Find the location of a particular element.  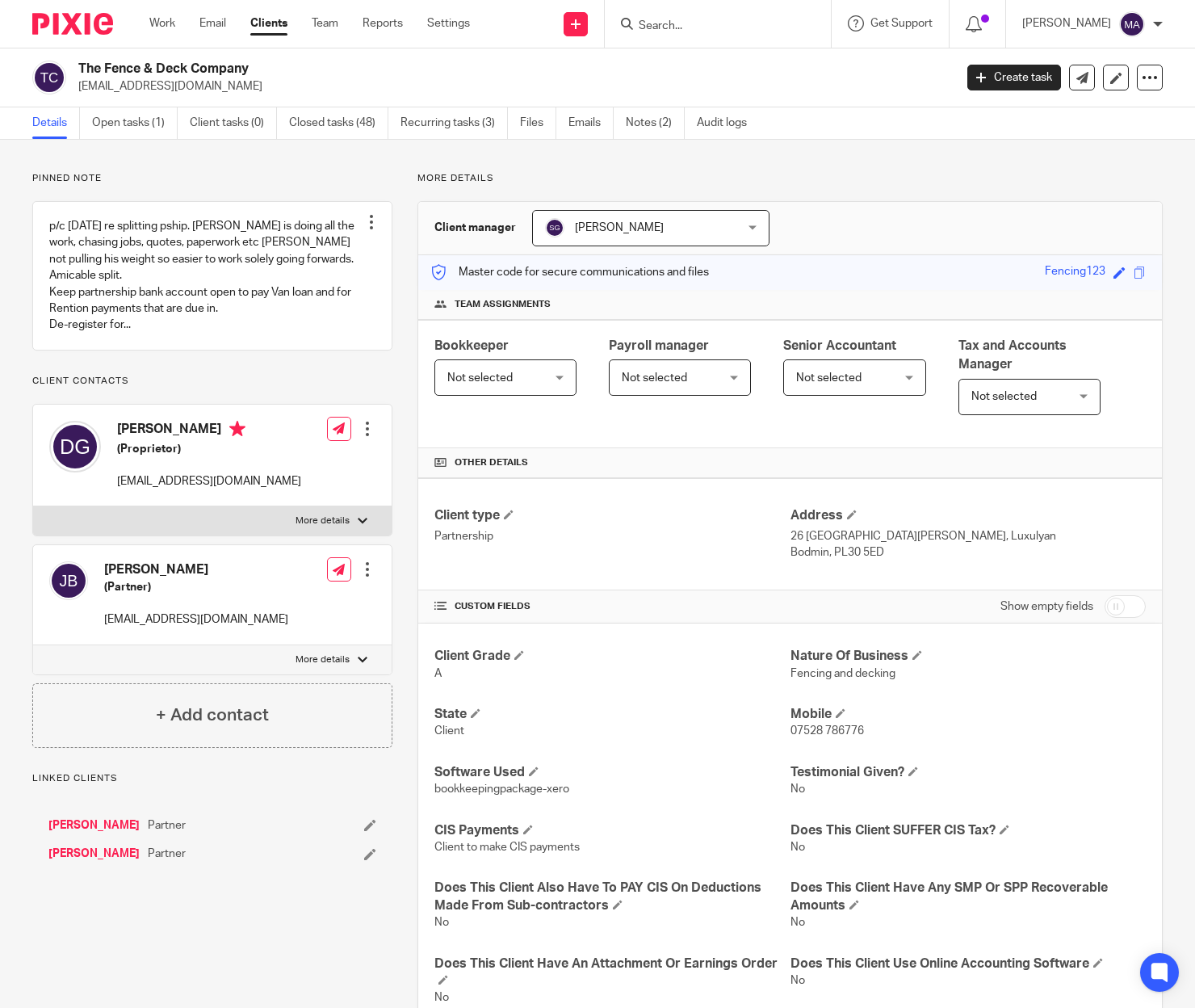

h4: Mobile is located at coordinates (968, 714).